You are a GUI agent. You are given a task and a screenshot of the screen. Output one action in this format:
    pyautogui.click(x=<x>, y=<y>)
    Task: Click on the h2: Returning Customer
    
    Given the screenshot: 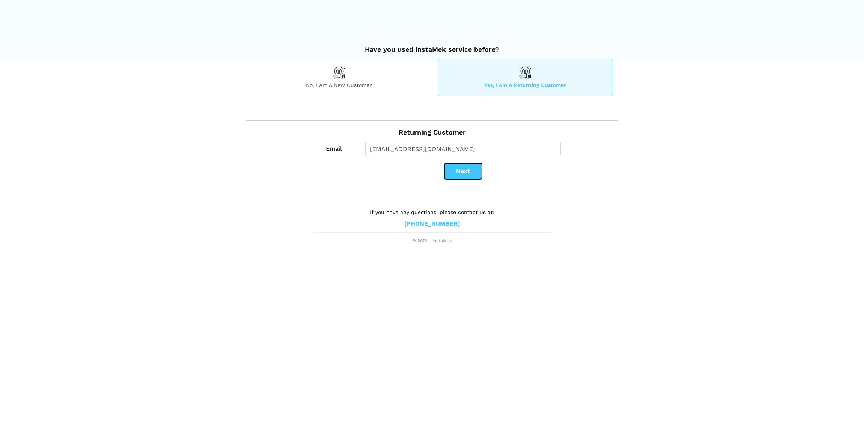 What is the action you would take?
    pyautogui.click(x=432, y=129)
    